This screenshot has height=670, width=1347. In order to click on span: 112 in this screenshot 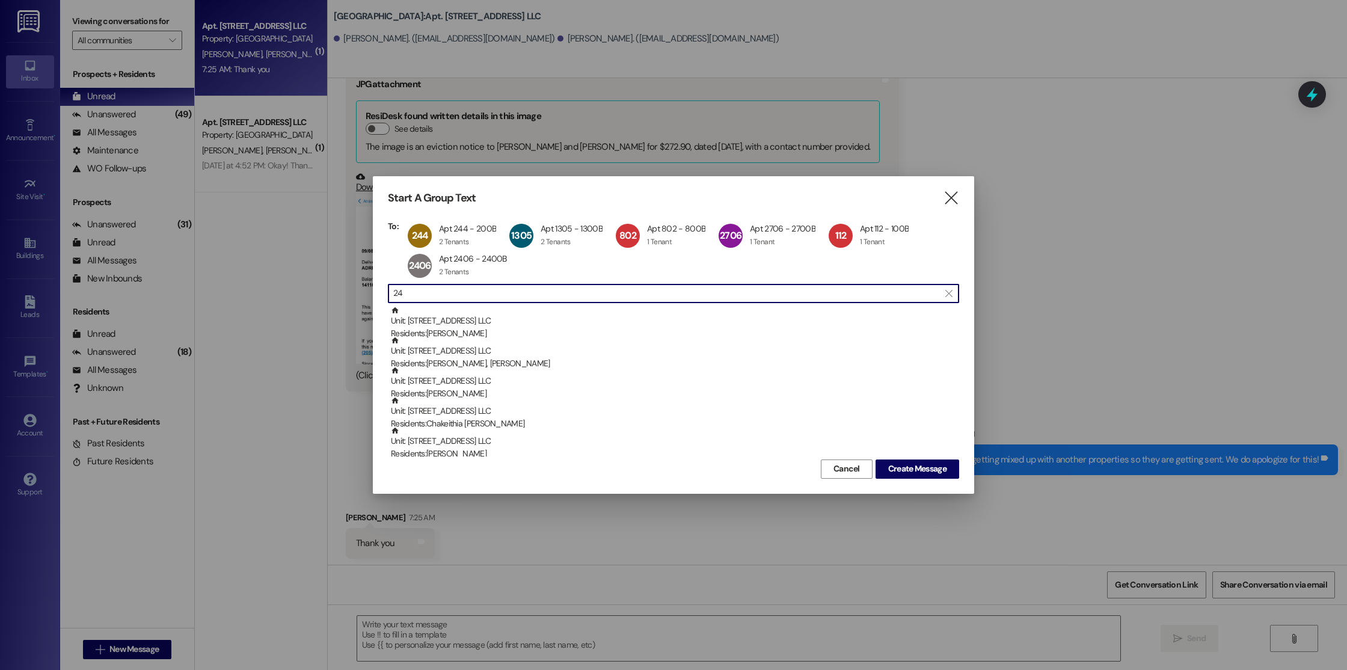, I will do `click(841, 235)`.